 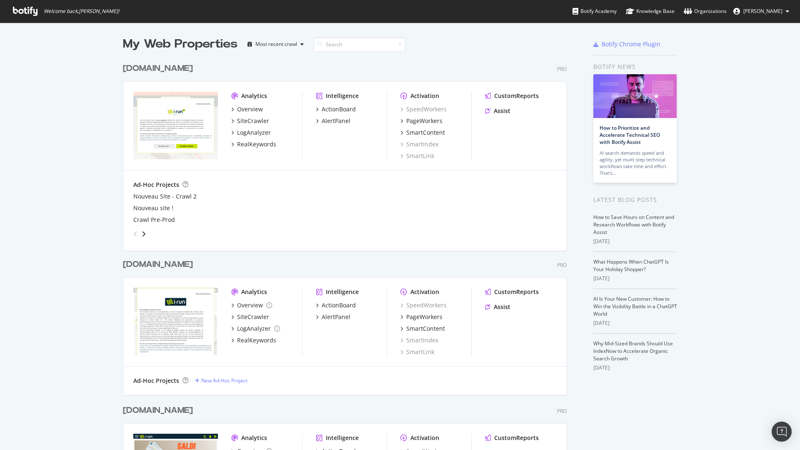 I want to click on img: i-run.de, so click(x=175, y=321).